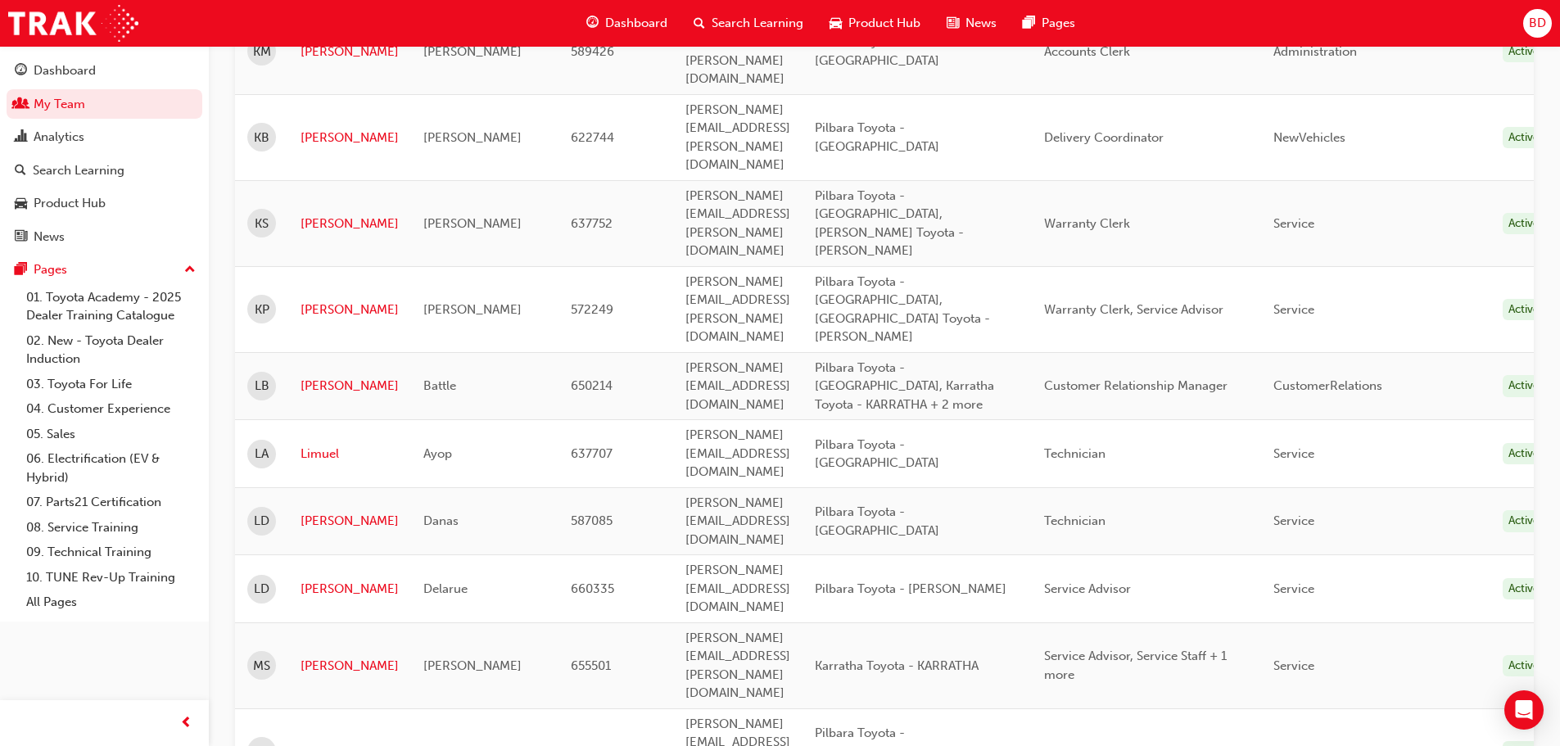  What do you see at coordinates (50, 269) in the screenshot?
I see `div: Pages` at bounding box center [50, 269].